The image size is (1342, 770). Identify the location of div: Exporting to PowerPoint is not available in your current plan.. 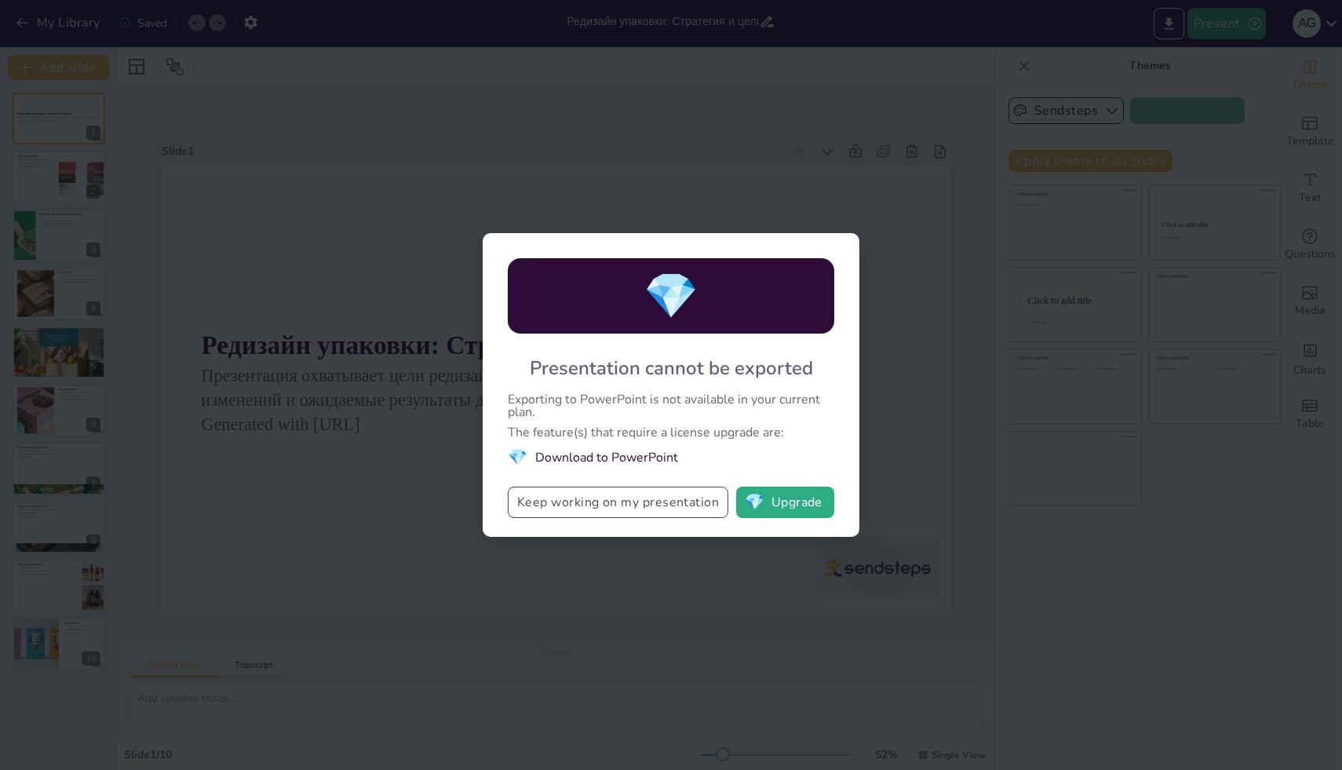
(671, 406).